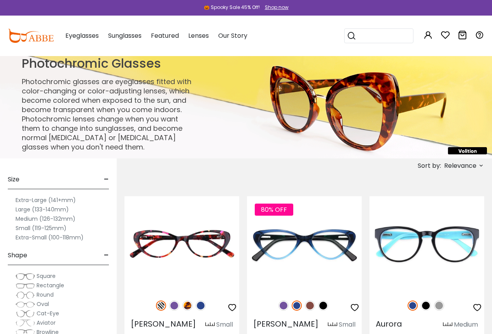 Image resolution: width=492 pixels, height=334 pixels. Describe the element at coordinates (429, 165) in the screenshot. I see `span: Sort by:` at that location.